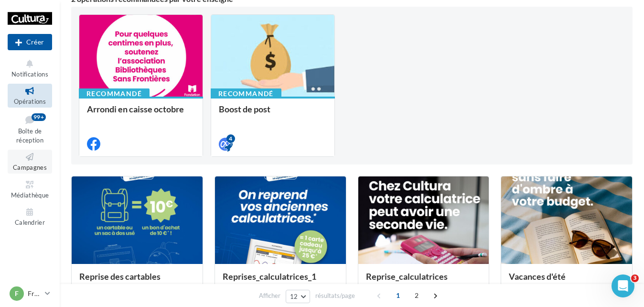 The height and width of the screenshot is (307, 644). Describe the element at coordinates (141, 114) in the screenshot. I see `div: Arrondi en caisse octobre` at that location.